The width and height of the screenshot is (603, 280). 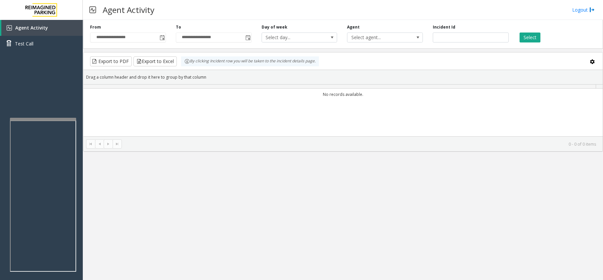 I want to click on label: Incident Id, so click(x=444, y=27).